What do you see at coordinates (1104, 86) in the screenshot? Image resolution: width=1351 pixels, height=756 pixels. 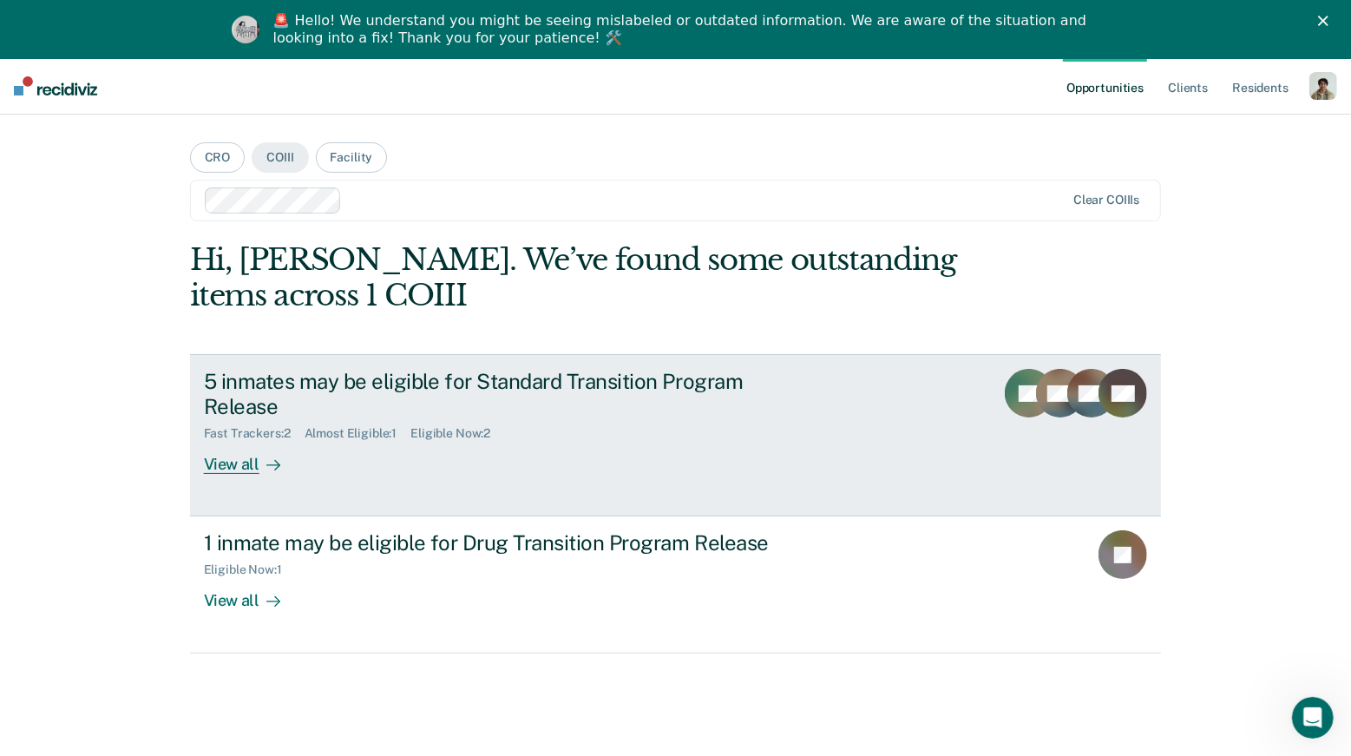 I see `a: Opportunities` at bounding box center [1104, 86].